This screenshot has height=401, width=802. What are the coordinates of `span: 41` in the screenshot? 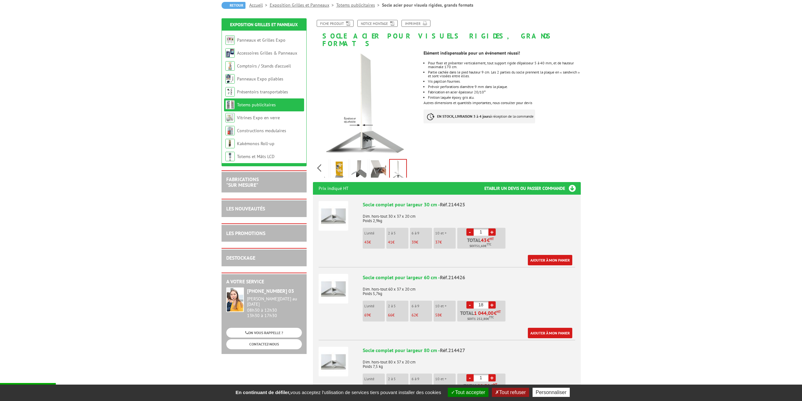 It's located at (390, 242).